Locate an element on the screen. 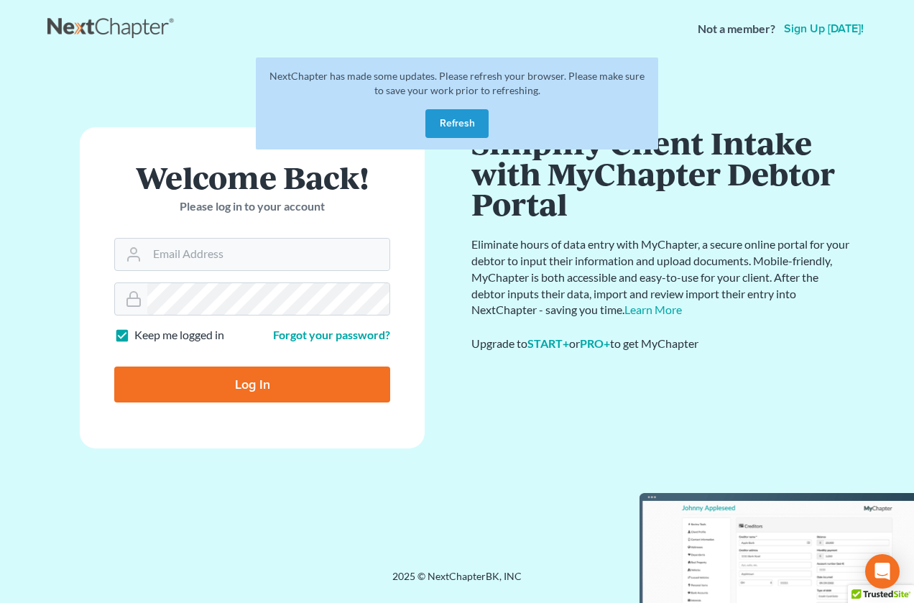 The image size is (914, 603). label: Keep me logged in is located at coordinates (179, 335).